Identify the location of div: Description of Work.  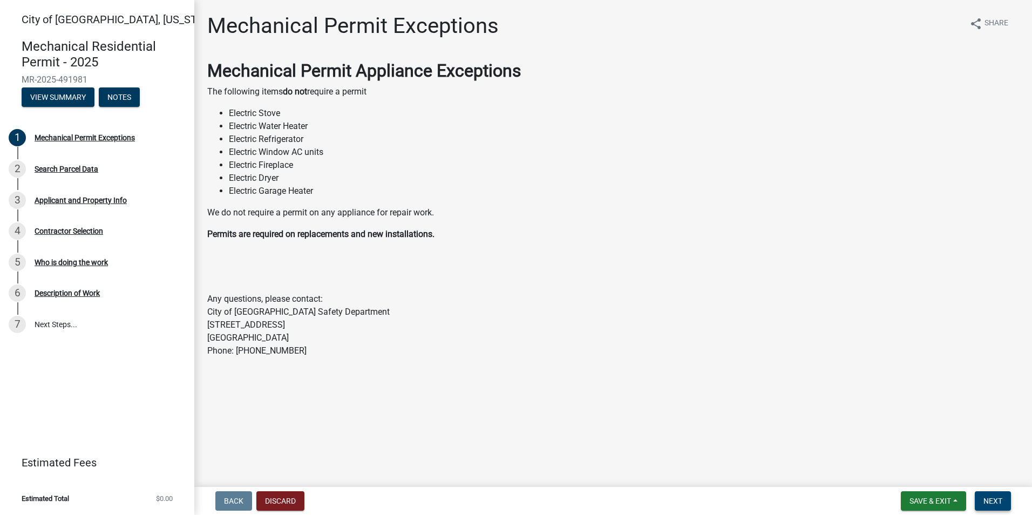
(67, 293).